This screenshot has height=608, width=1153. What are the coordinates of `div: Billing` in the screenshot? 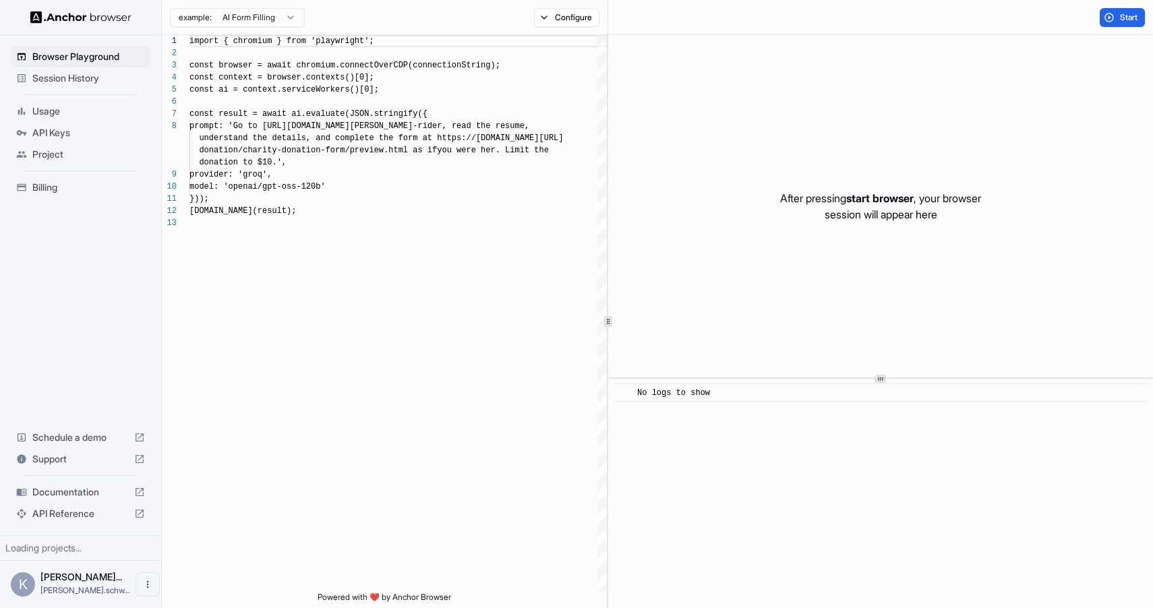 It's located at (80, 187).